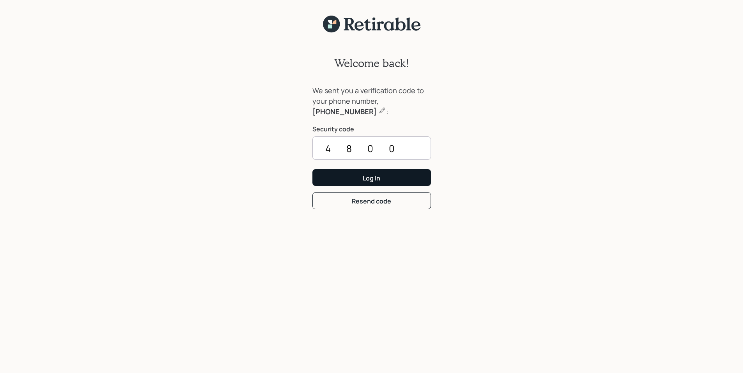  What do you see at coordinates (372, 101) in the screenshot?
I see `div: We sent you a verification code to your phone number, :` at bounding box center [372, 101].